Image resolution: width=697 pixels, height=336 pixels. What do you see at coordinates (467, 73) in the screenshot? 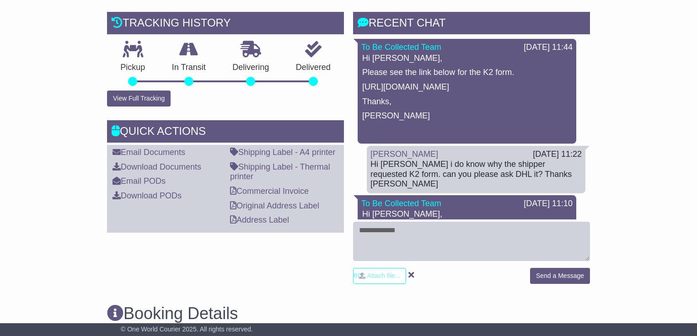
I see `p: Please see the link below for the K2 form.` at bounding box center [467, 73].